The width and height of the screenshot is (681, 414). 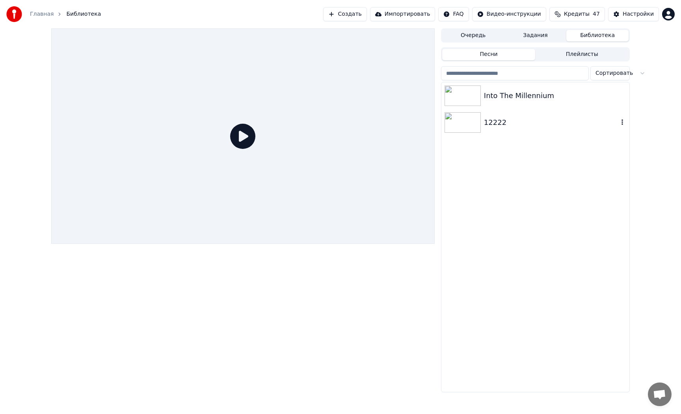 What do you see at coordinates (345, 14) in the screenshot?
I see `button: Создать` at bounding box center [345, 14].